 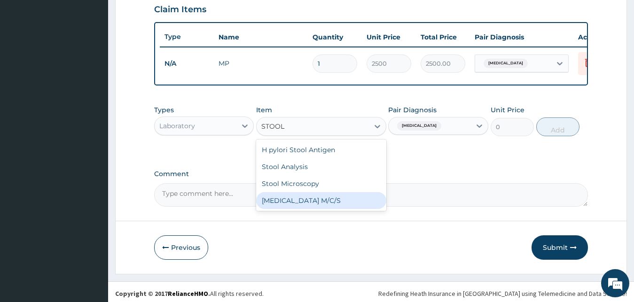 What do you see at coordinates (165, 16) in the screenshot?
I see `div: Minimize live chat window` at bounding box center [165, 16].